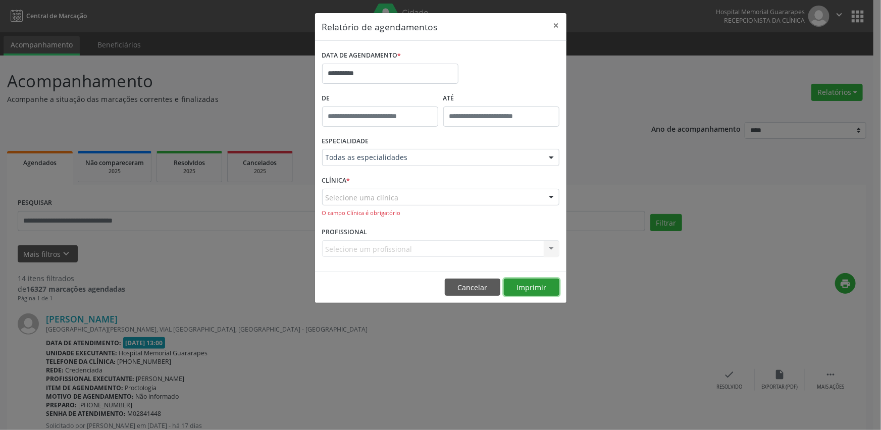 The image size is (881, 430). I want to click on button: Imprimir, so click(531, 287).